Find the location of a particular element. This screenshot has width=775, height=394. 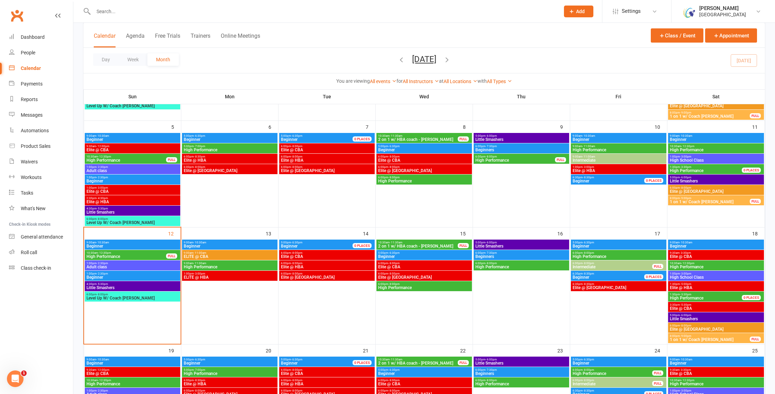

button: Agenda is located at coordinates (135, 40).